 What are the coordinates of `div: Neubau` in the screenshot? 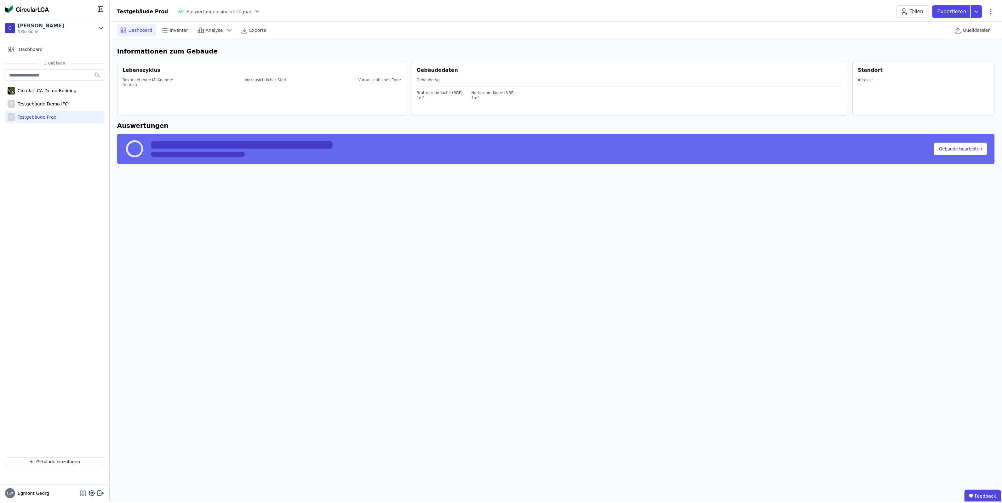 It's located at (149, 84).